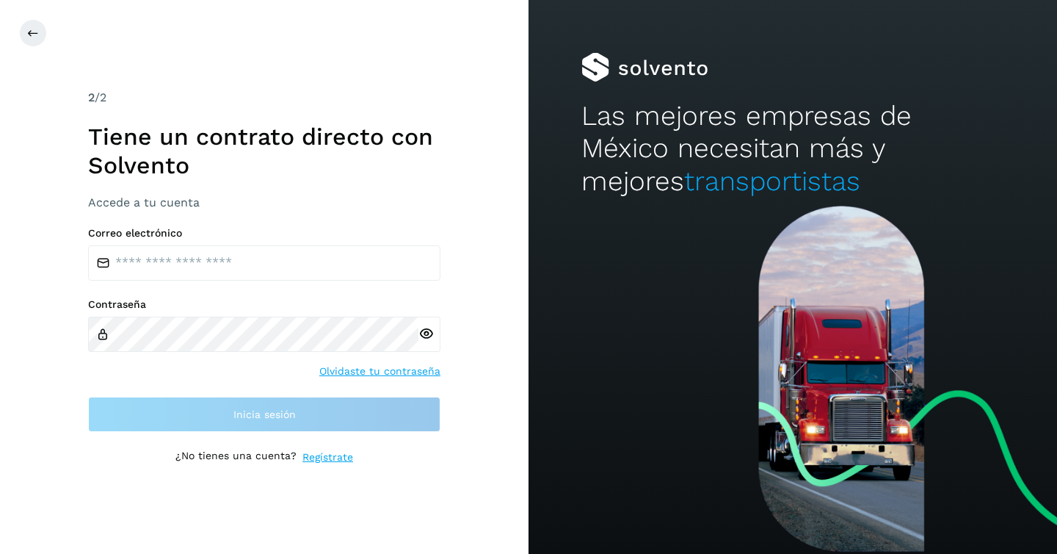 The height and width of the screenshot is (554, 1057). What do you see at coordinates (793, 148) in the screenshot?
I see `h2: Las mejores empresas de México necesitan más y mejores` at bounding box center [793, 148].